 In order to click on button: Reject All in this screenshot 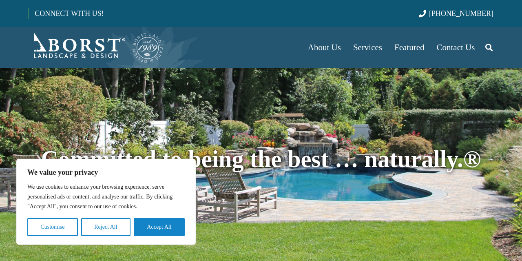, I will do `click(106, 227)`.